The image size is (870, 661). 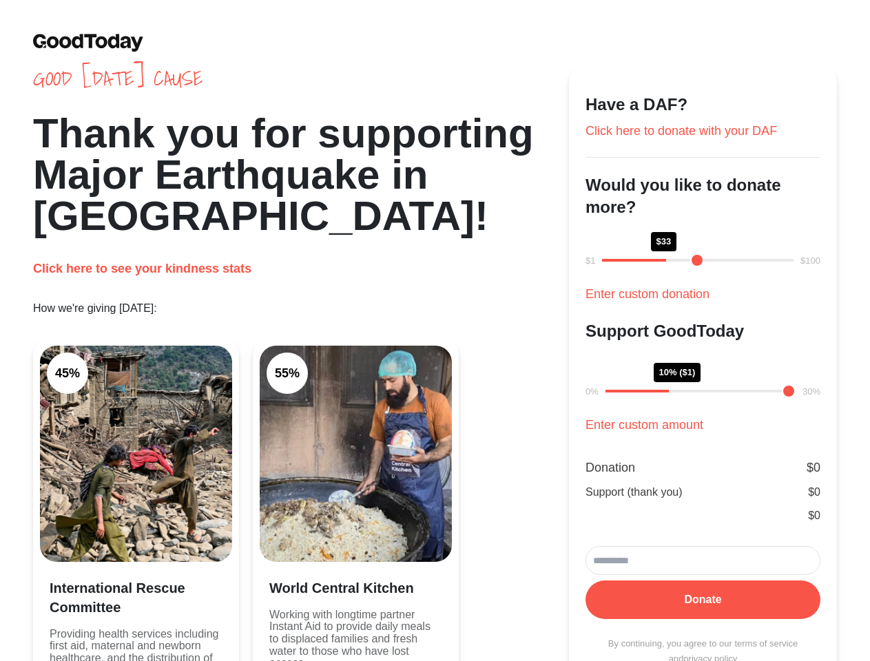 What do you see at coordinates (681, 131) in the screenshot?
I see `a: Click here to donate with your DAF` at bounding box center [681, 131].